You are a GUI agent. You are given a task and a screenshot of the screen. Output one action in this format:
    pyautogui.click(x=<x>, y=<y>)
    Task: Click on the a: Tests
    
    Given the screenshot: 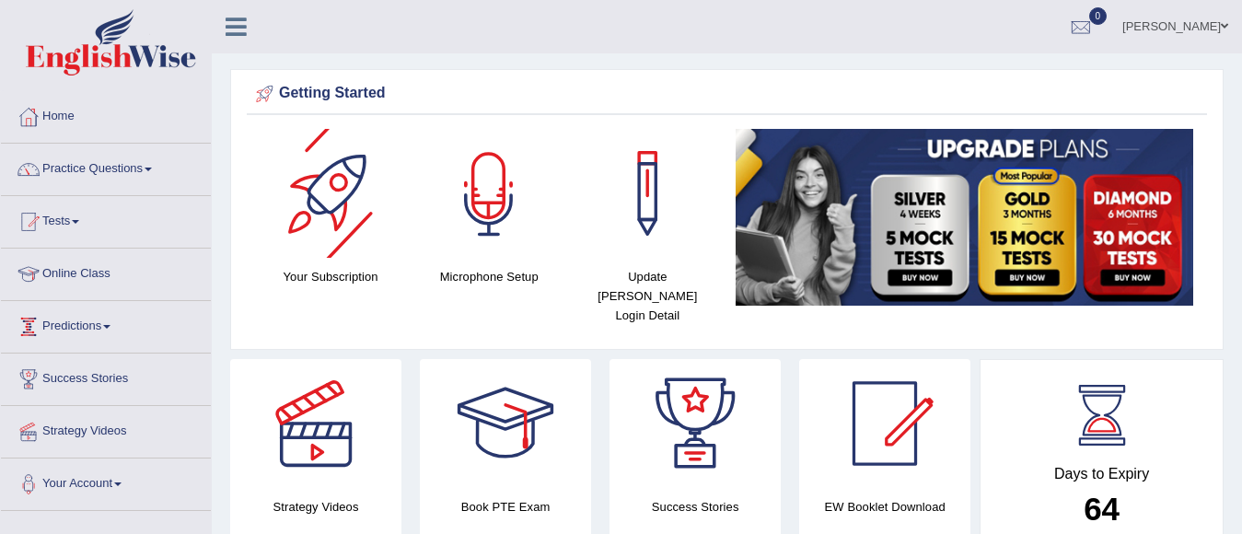 What is the action you would take?
    pyautogui.click(x=106, y=219)
    